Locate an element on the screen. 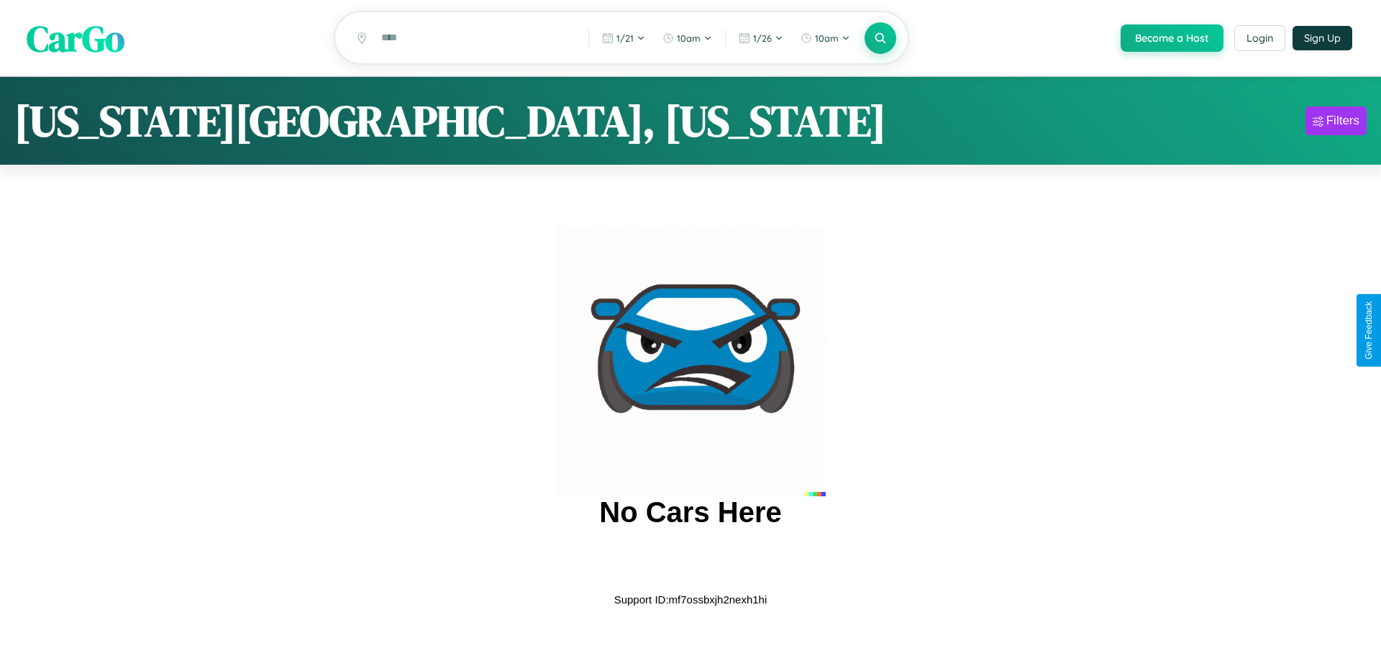 This screenshot has height=661, width=1381. button: Sign Up is located at coordinates (1322, 38).